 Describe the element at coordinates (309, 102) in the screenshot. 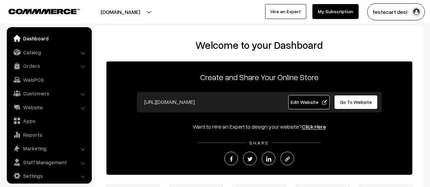

I see `span: Edit Website` at that location.